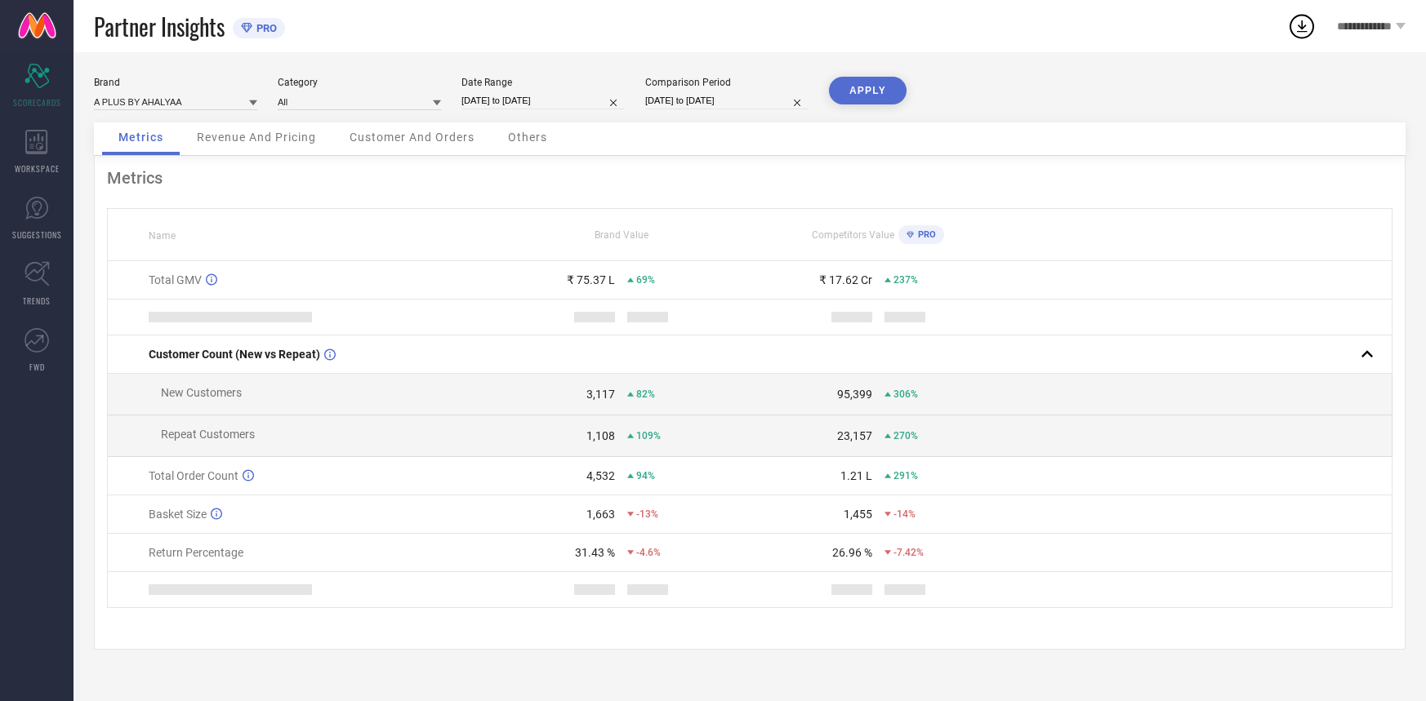 This screenshot has height=701, width=1426. What do you see at coordinates (645, 476) in the screenshot?
I see `span: 94%` at bounding box center [645, 476].